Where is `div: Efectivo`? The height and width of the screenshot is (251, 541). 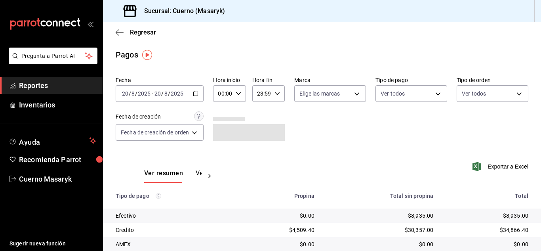
div: Efectivo is located at coordinates (174, 215).